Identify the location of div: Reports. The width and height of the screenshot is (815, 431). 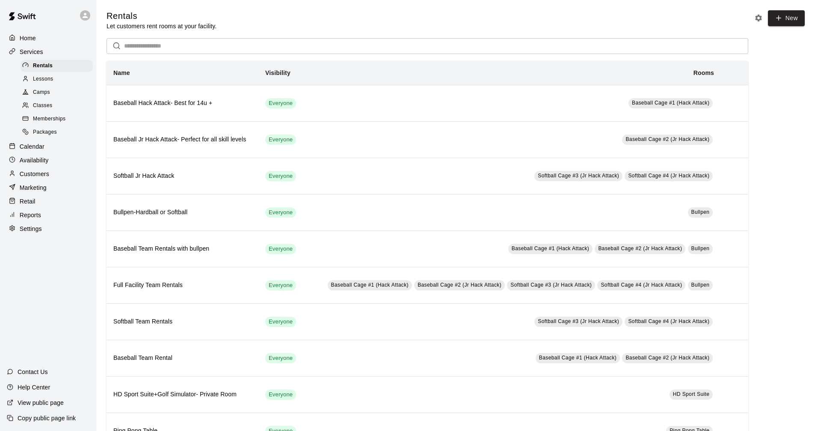
(48, 215).